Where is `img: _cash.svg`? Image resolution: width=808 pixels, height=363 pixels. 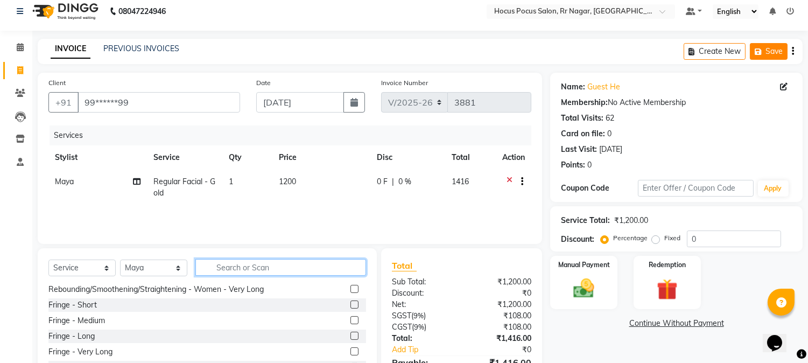
img: _cash.svg is located at coordinates (583, 288).